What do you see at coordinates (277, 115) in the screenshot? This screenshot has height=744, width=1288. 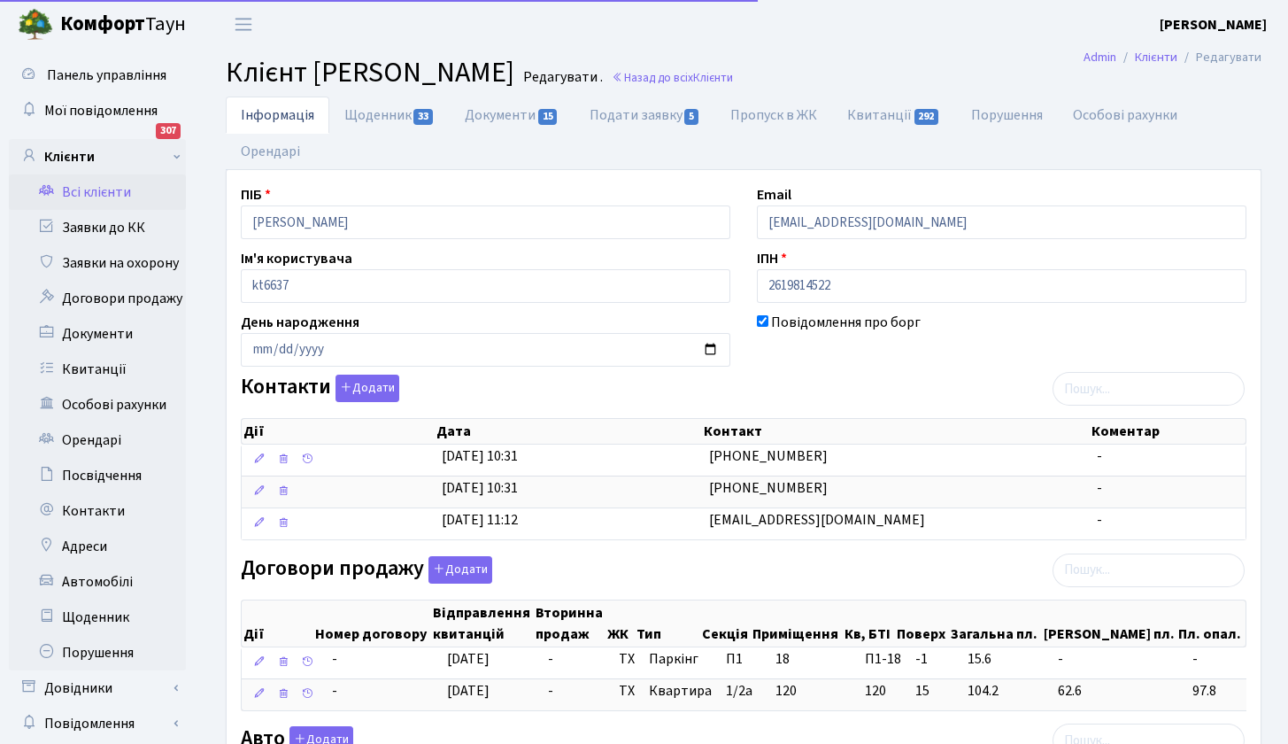 I see `a: Інформація` at bounding box center [277, 115].